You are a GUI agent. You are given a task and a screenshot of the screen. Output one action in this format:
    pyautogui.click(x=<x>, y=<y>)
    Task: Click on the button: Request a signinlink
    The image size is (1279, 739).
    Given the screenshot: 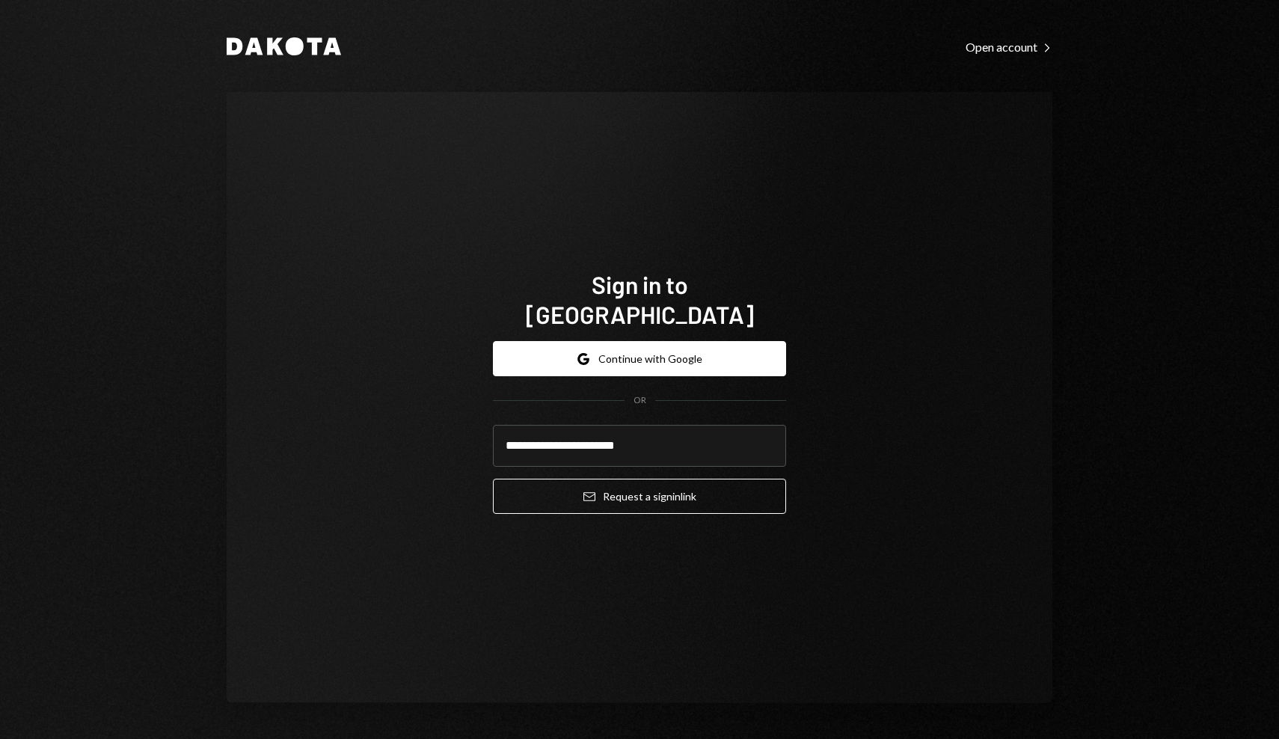 What is the action you would take?
    pyautogui.click(x=640, y=496)
    